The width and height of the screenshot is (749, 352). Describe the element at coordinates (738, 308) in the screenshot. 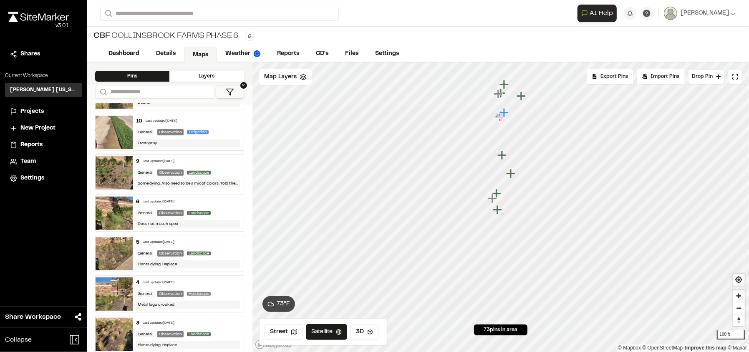

I see `button: Zoom out` at that location.